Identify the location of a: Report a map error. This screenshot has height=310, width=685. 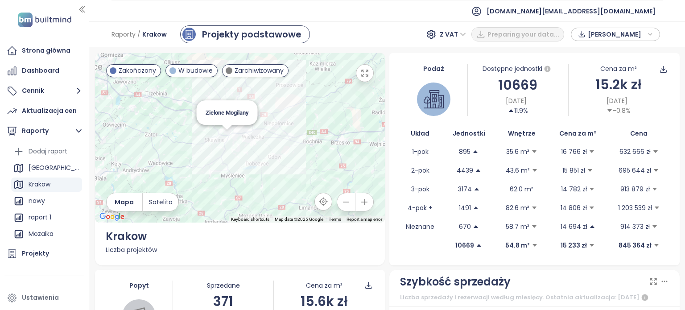
(365, 219).